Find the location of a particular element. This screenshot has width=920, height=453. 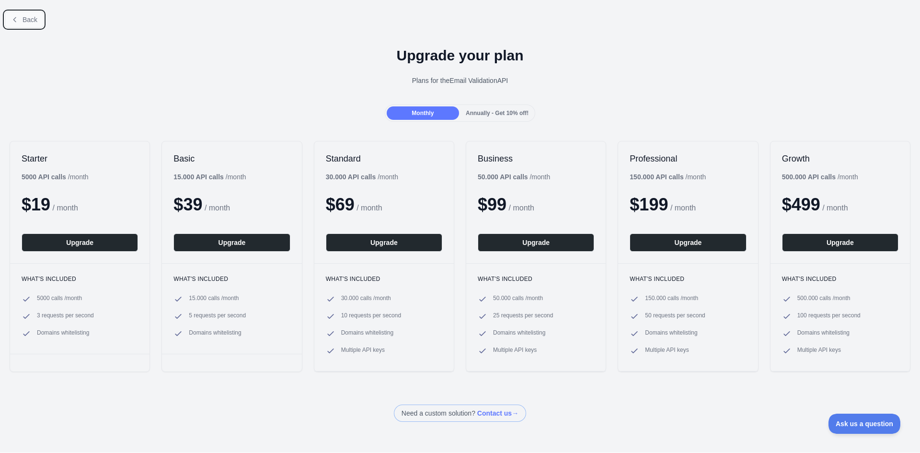

b: 150.000 API calls is located at coordinates (657, 177).